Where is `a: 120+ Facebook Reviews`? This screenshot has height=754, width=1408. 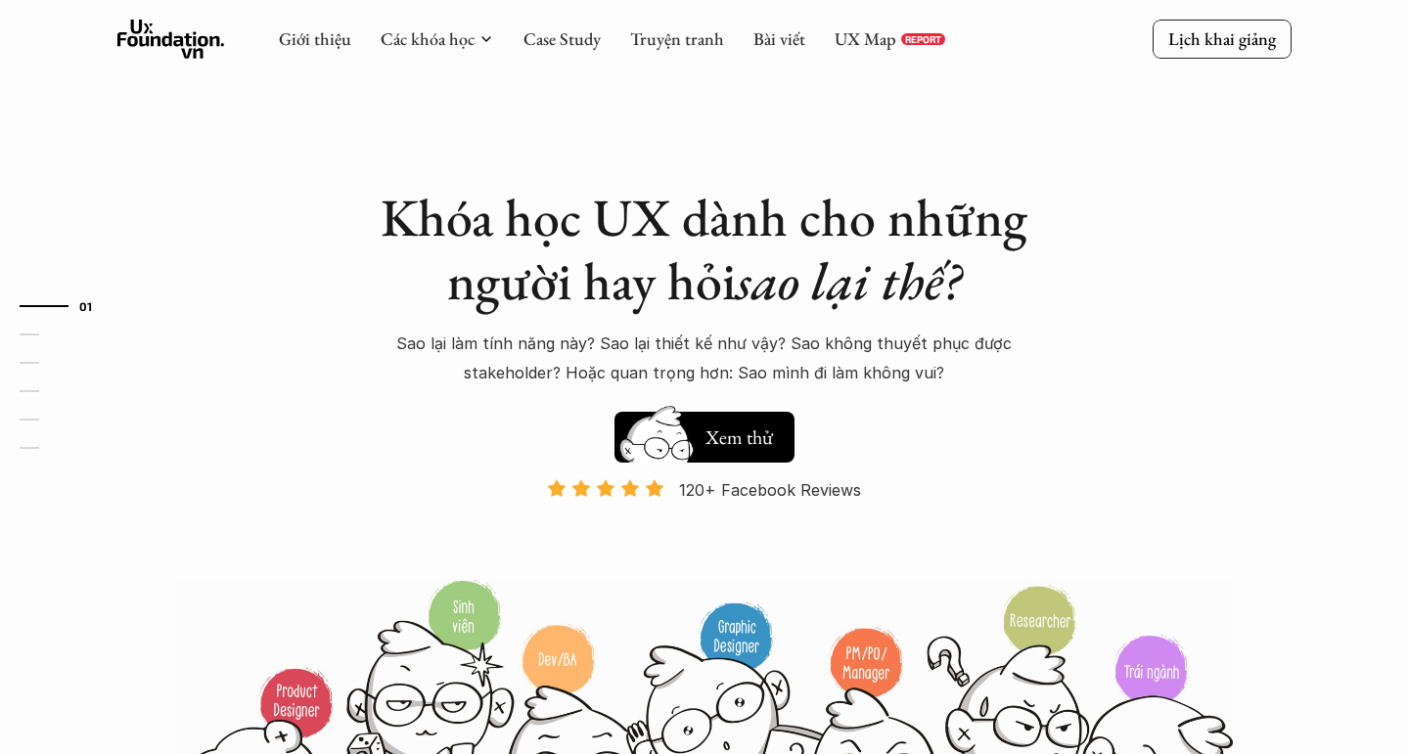 a: 120+ Facebook Reviews is located at coordinates (704, 527).